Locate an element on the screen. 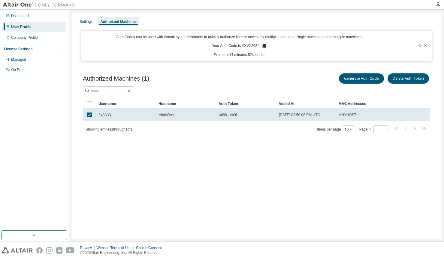 This screenshot has width=444, height=259. img: instagram.svg is located at coordinates (49, 250).